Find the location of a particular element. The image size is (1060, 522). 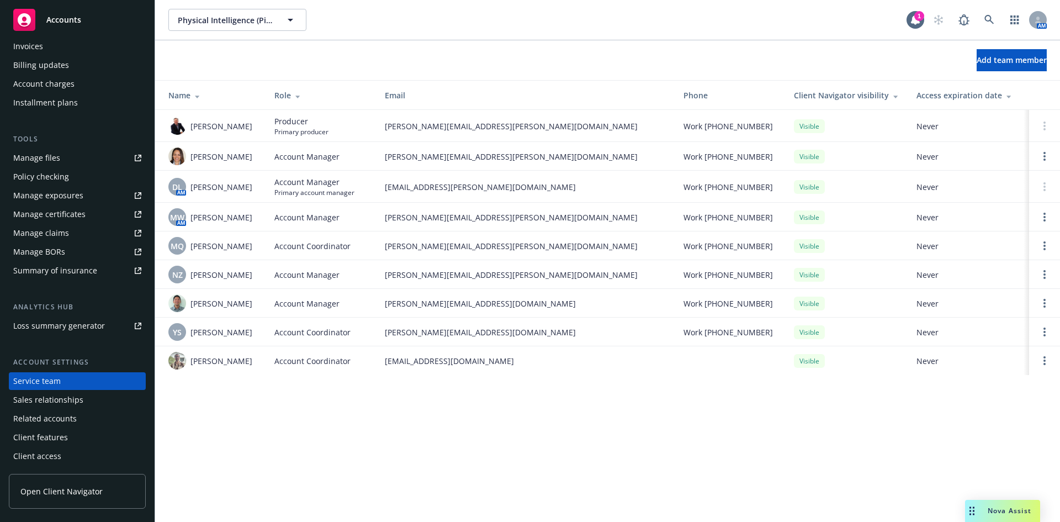

span: Manage exposures is located at coordinates (77, 195).